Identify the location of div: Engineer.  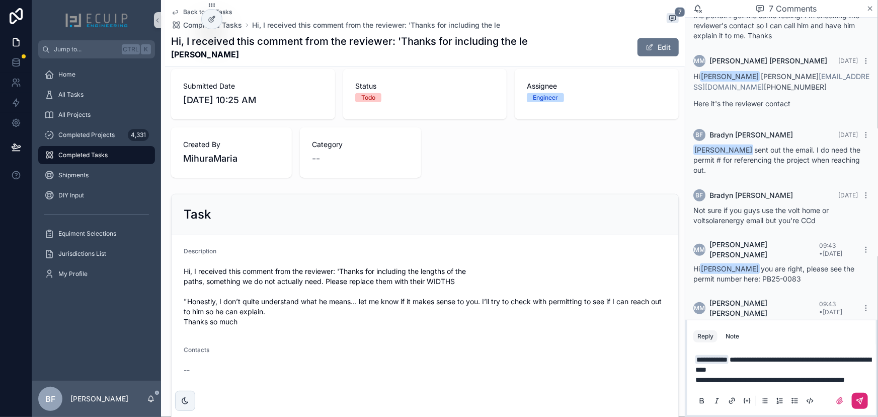
(546, 98).